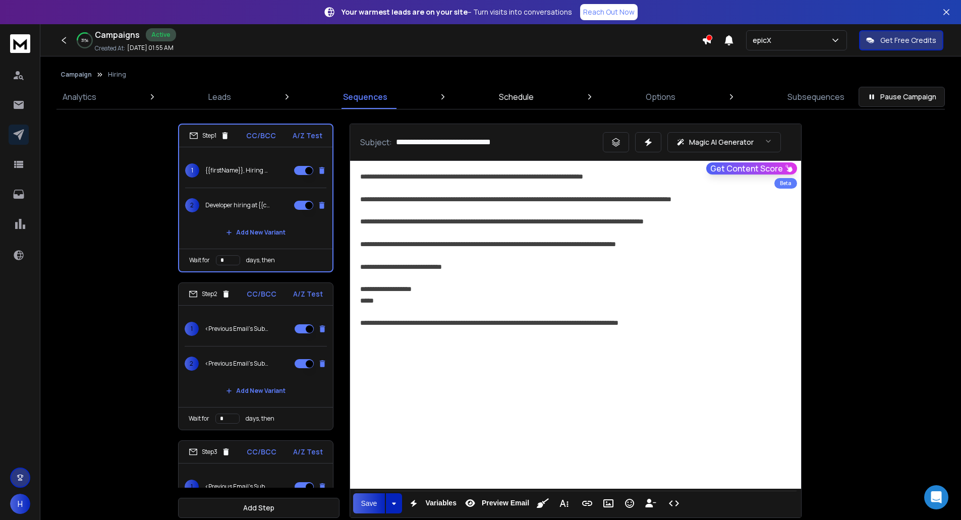 This screenshot has width=961, height=520. Describe the element at coordinates (752, 169) in the screenshot. I see `button: Get Content Score` at that location.